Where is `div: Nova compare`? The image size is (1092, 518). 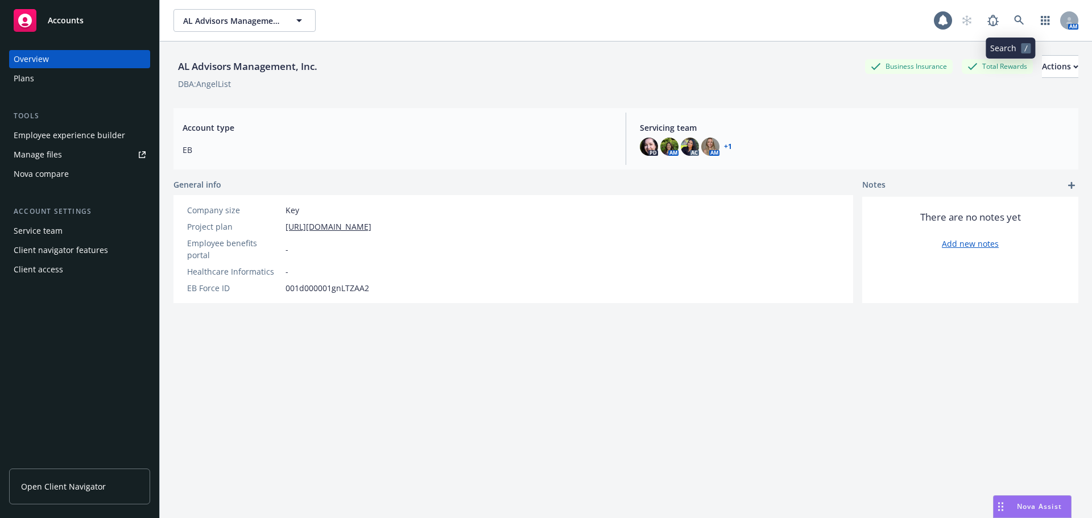
div: Nova compare is located at coordinates (41, 174).